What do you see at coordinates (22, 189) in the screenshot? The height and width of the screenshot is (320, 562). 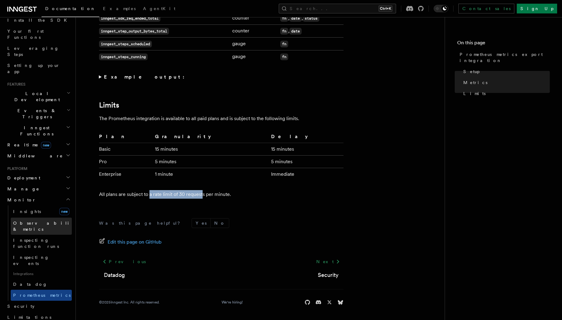 I see `span: Manage` at bounding box center [22, 189].